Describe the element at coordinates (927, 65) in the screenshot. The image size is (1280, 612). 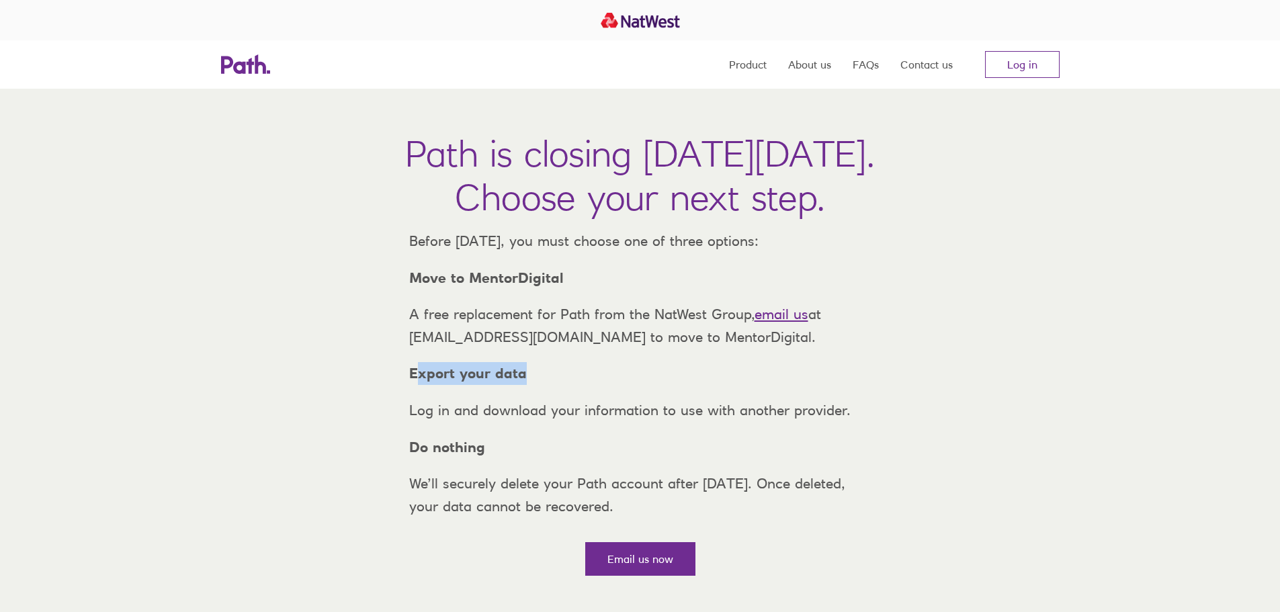
I see `a: Contact us` at that location.